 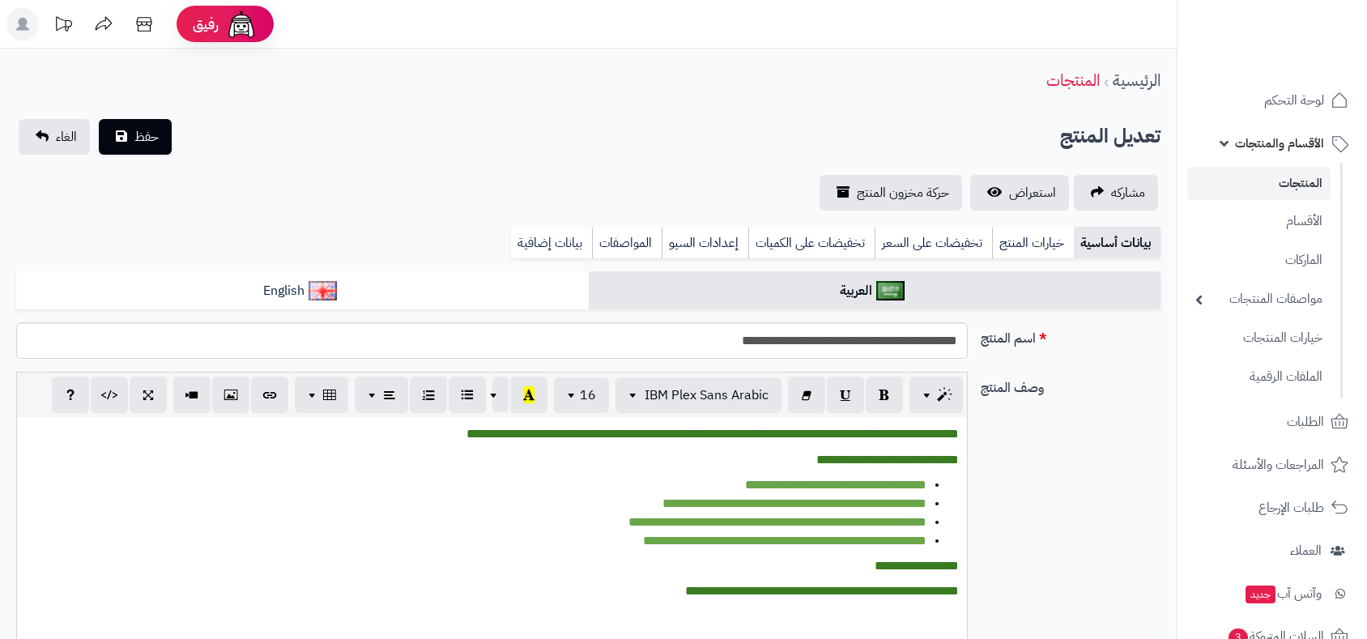 I want to click on span: الغاء, so click(x=66, y=137).